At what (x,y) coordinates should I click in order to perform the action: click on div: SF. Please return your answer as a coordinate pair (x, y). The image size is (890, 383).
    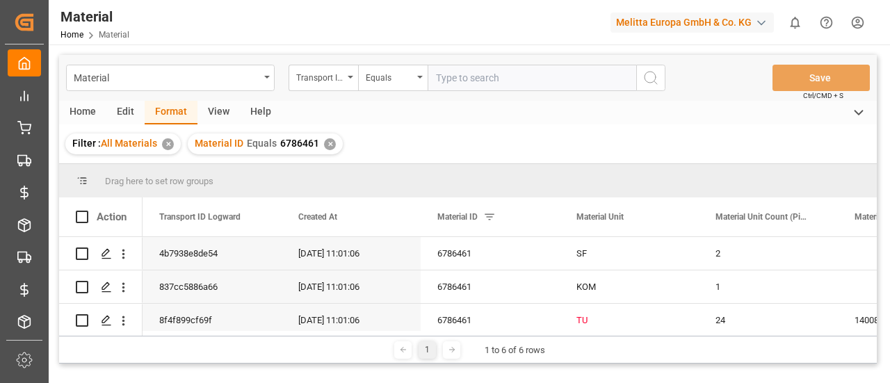
    Looking at the image, I should click on (629, 254).